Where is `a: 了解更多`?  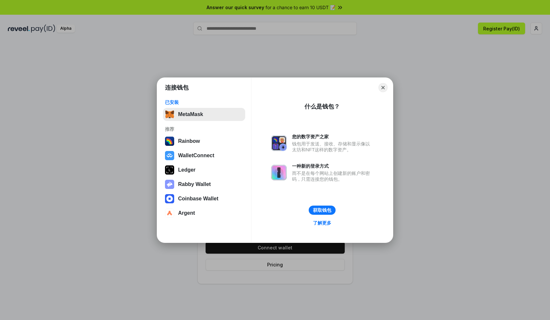
a: 了解更多 is located at coordinates (322, 223).